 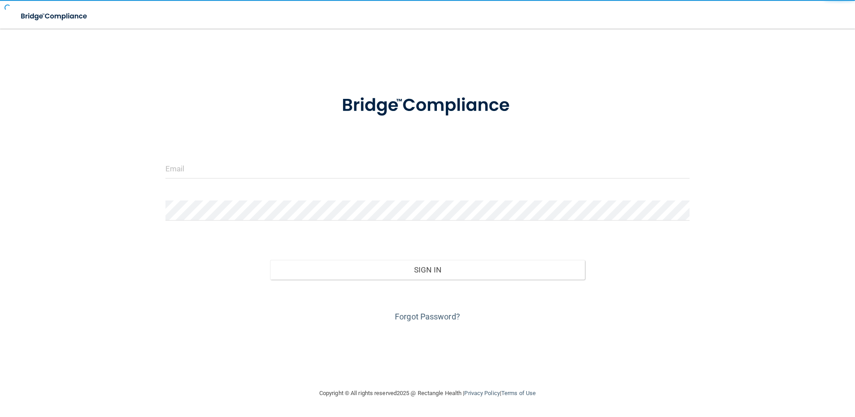 What do you see at coordinates (428, 316) in the screenshot?
I see `a: Forgot Password?` at bounding box center [428, 316].